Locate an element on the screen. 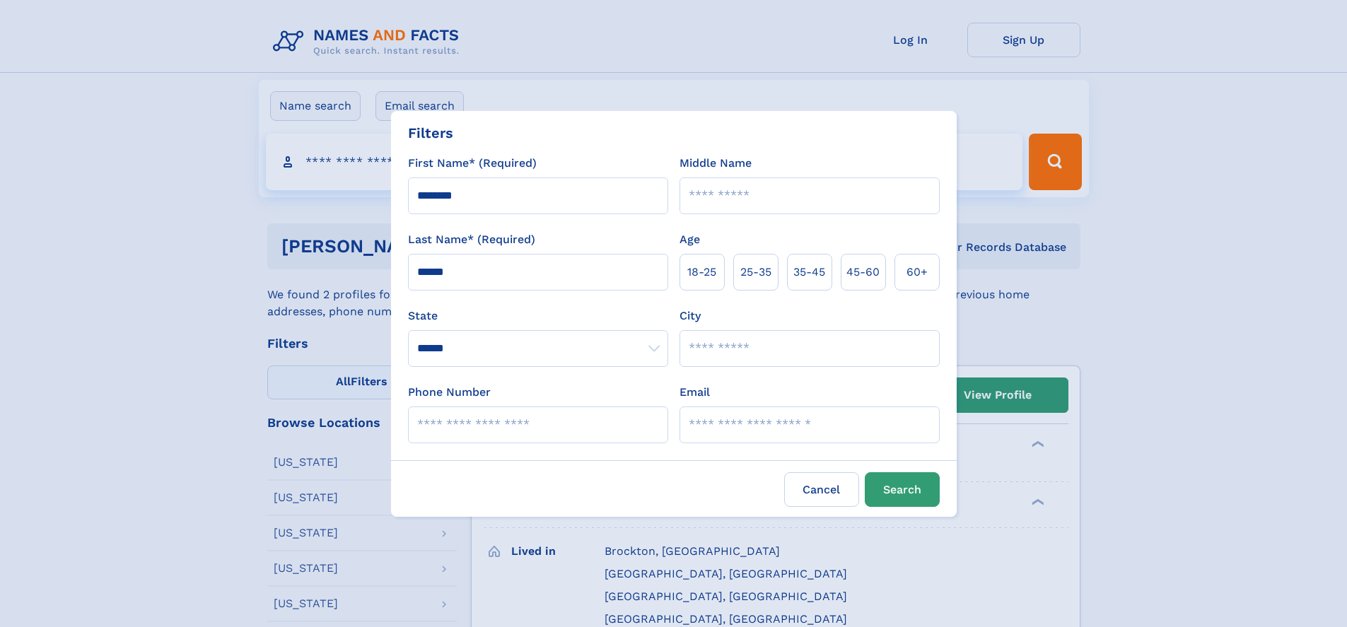 The width and height of the screenshot is (1347, 627). label: Last Name* (Required) is located at coordinates (472, 240).